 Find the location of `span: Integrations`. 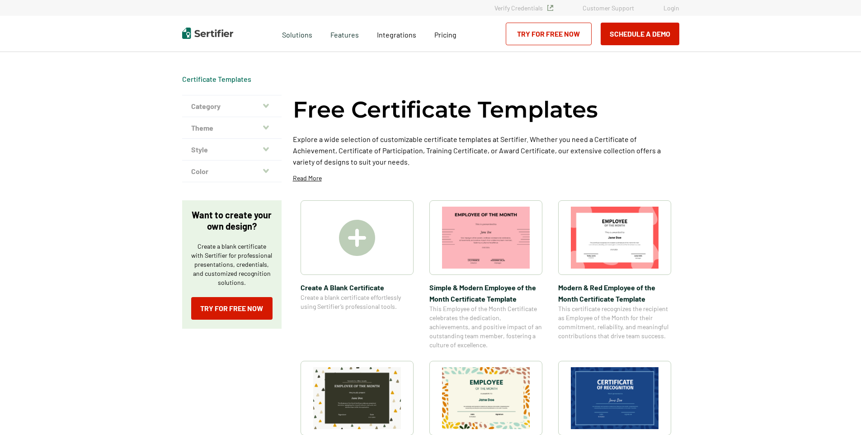

span: Integrations is located at coordinates (396, 34).